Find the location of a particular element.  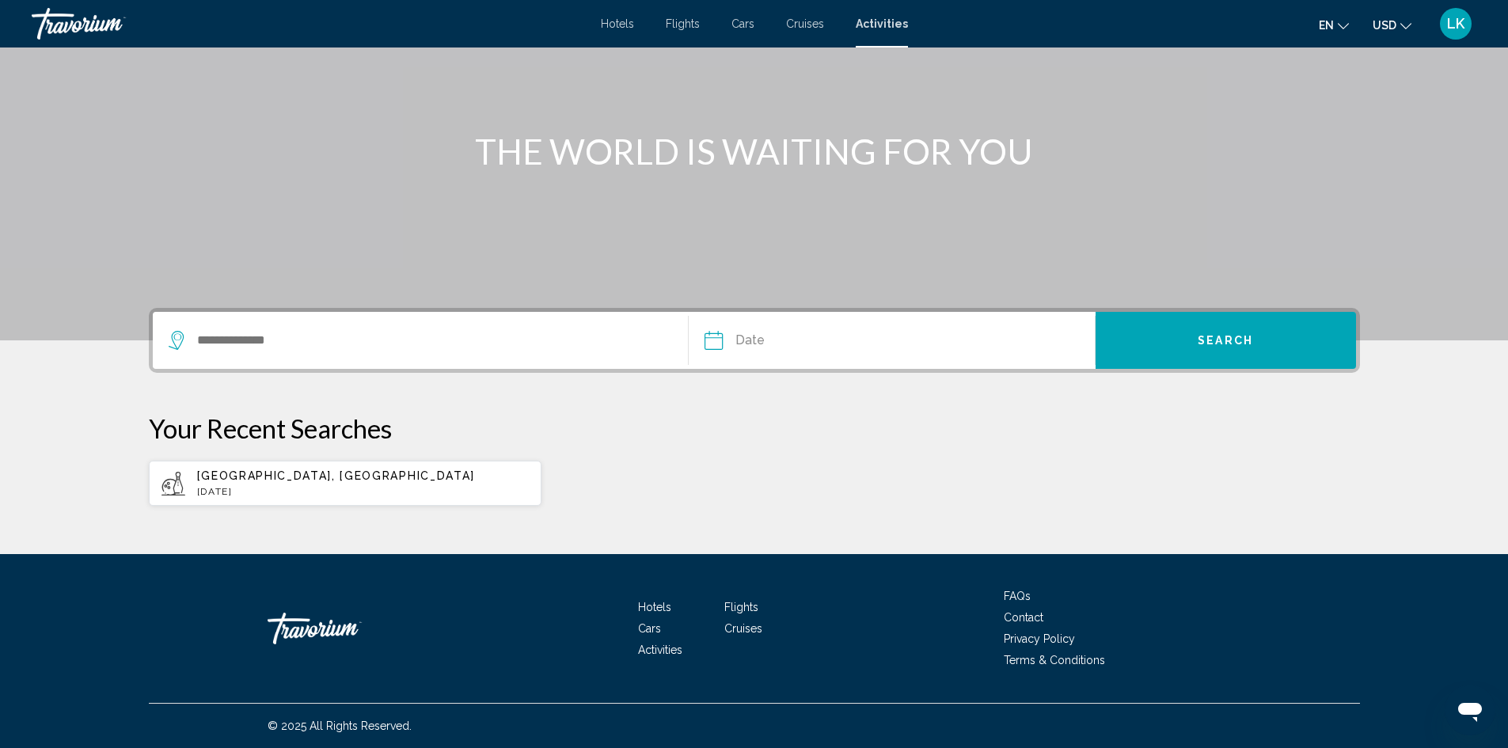

span: USD is located at coordinates (1385, 25).